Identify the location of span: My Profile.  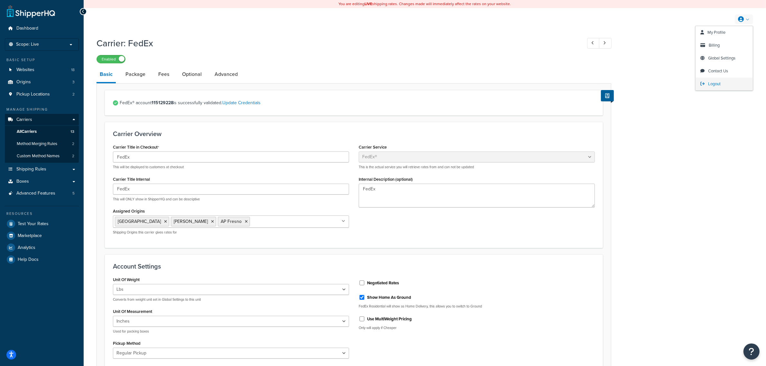
(717, 32).